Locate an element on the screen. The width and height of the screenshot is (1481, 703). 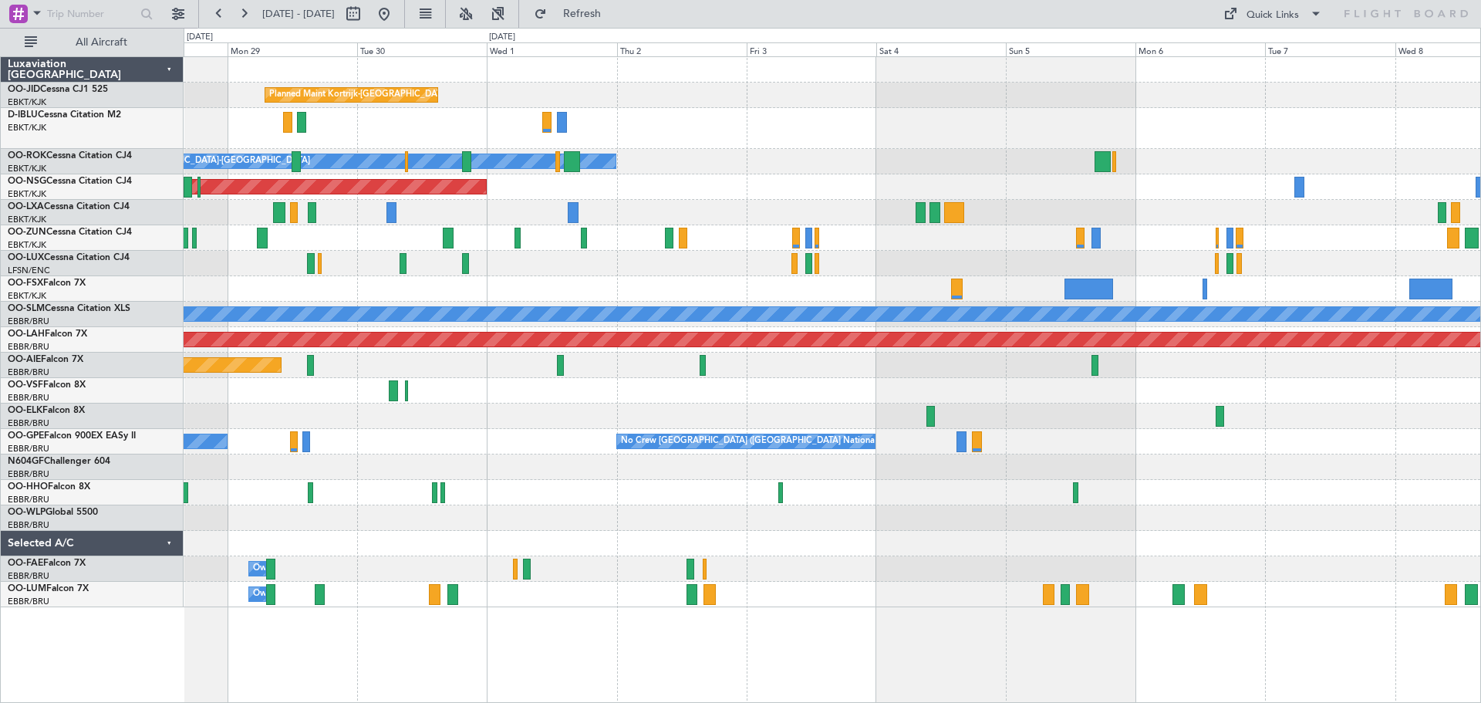
a: OO-LUMFalcon 7X is located at coordinates (48, 589).